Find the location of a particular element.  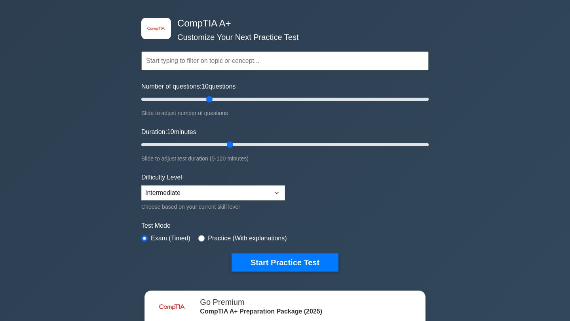

label: Test Mode is located at coordinates (285, 226).